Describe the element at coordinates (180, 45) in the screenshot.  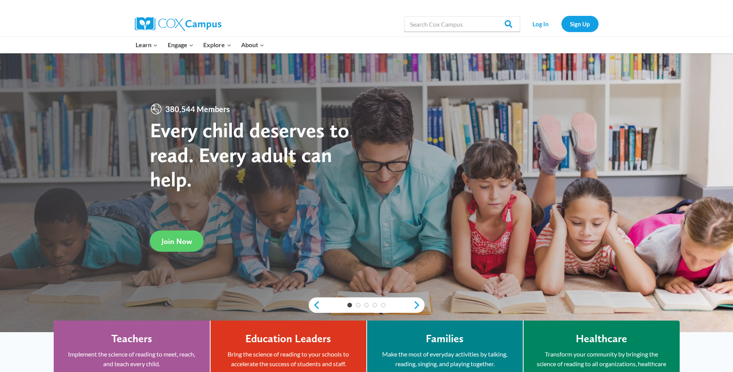
I see `span: Engage` at that location.